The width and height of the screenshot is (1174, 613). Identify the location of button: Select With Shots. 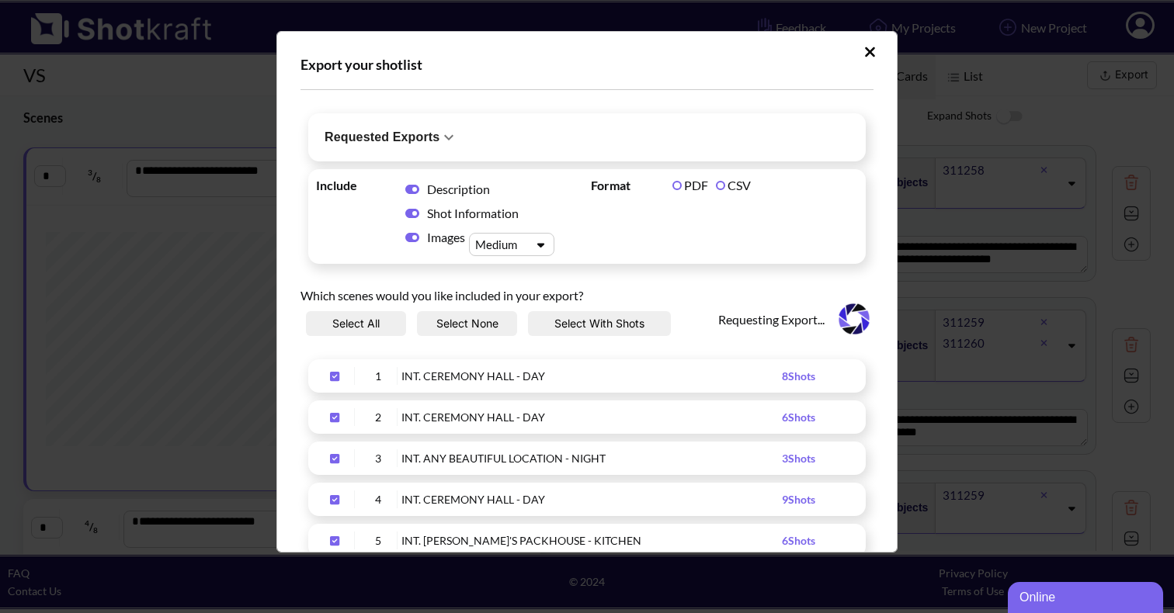
(599, 324).